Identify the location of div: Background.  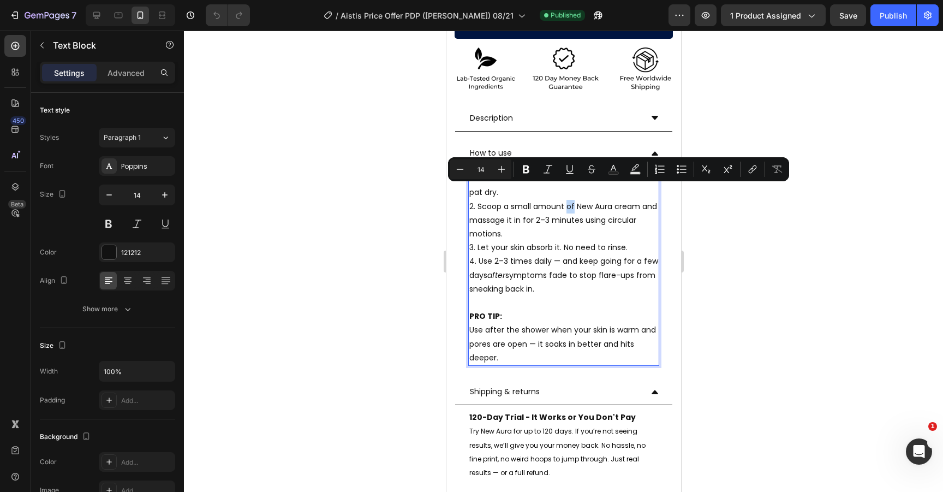
(66, 437).